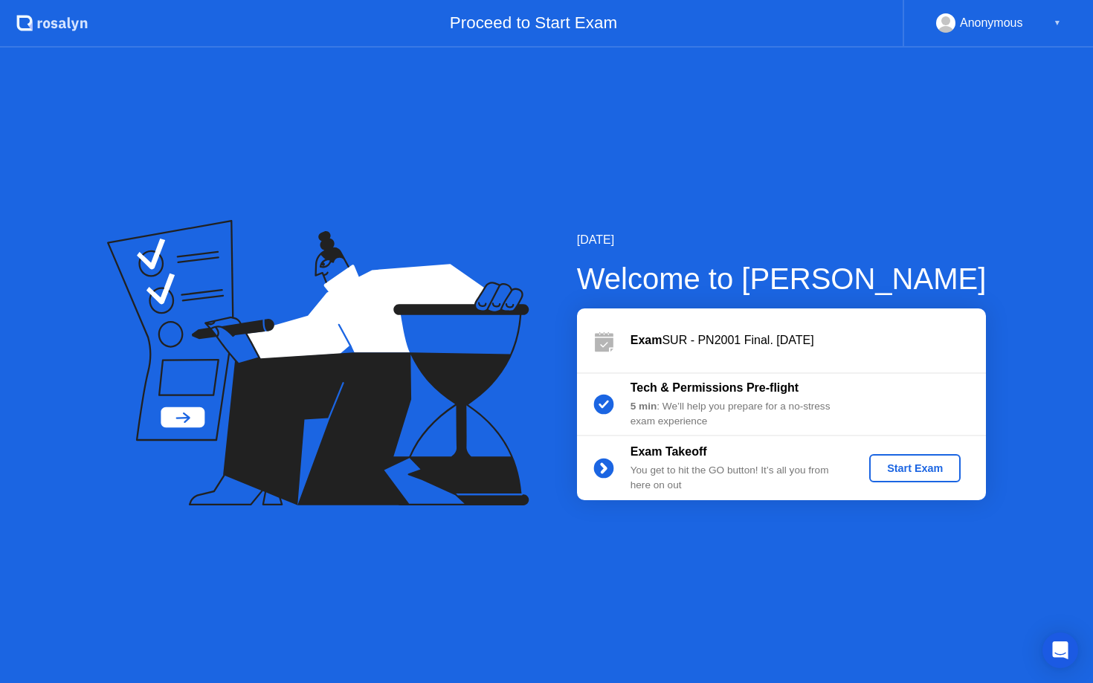  What do you see at coordinates (991, 23) in the screenshot?
I see `div: Anonymous` at bounding box center [991, 23].